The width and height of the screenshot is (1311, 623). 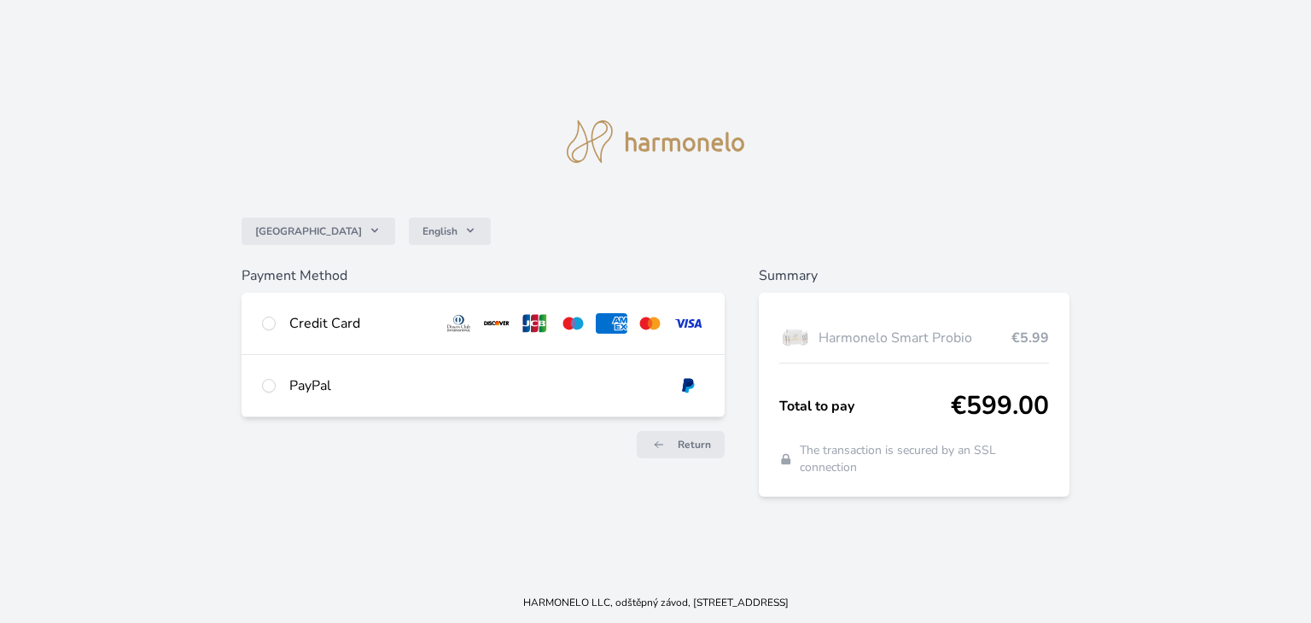 I want to click on img: discover.svg, so click(x=497, y=323).